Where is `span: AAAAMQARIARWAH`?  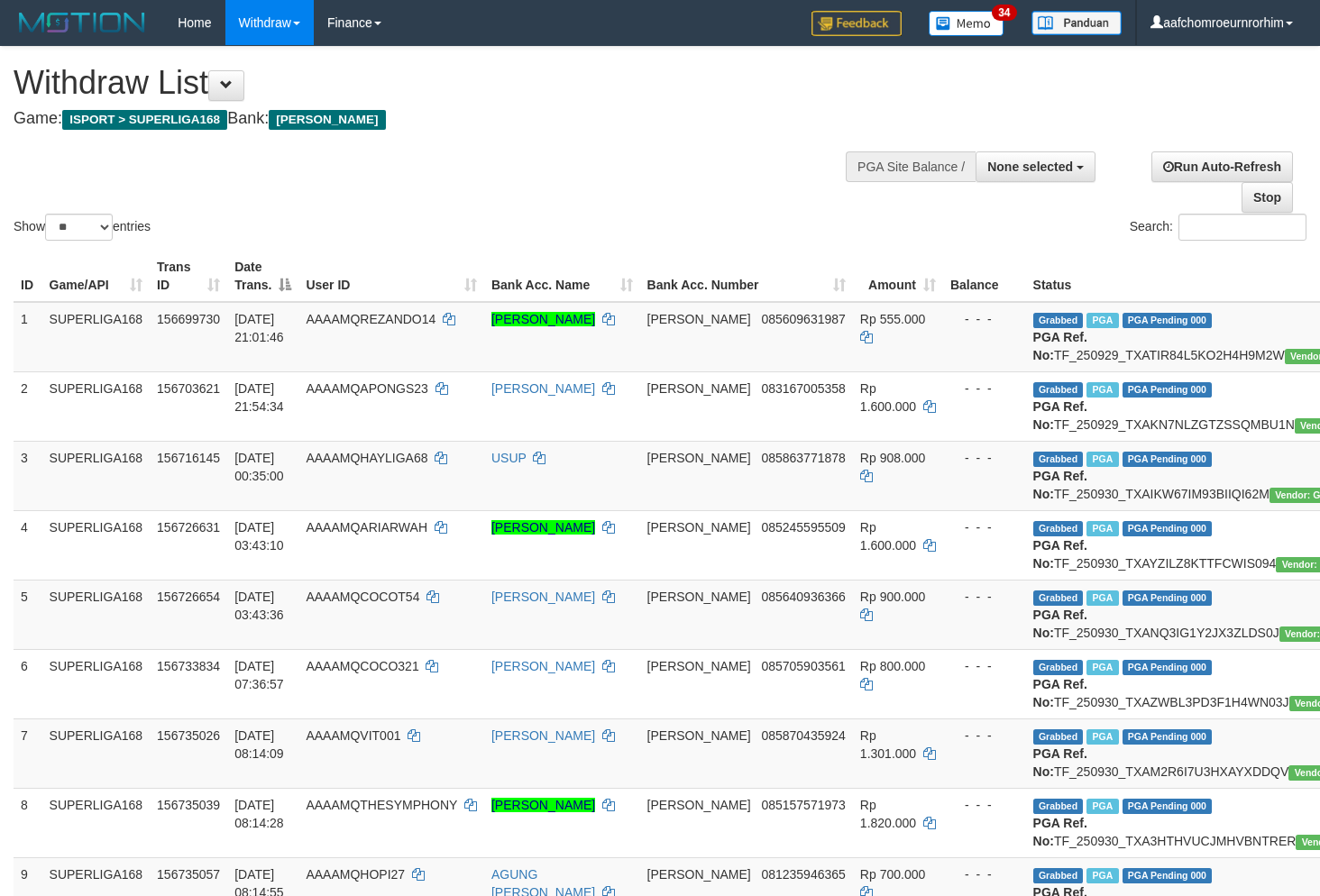 span: AAAAMQARIARWAH is located at coordinates (366, 527).